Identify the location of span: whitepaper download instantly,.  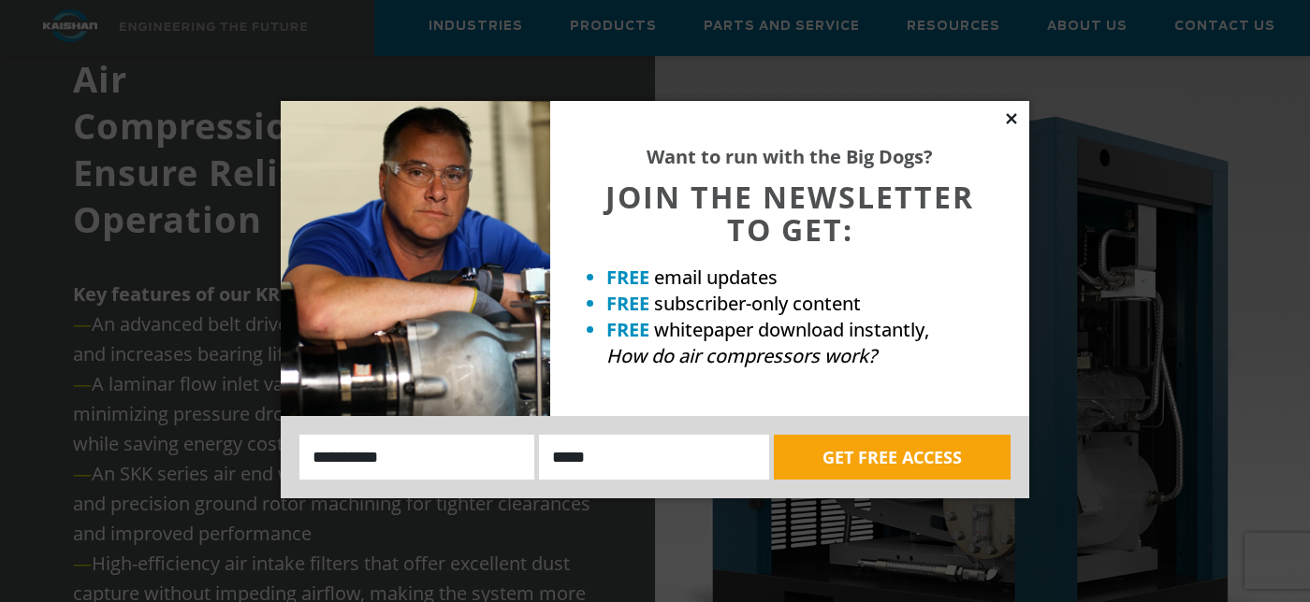
(791, 329).